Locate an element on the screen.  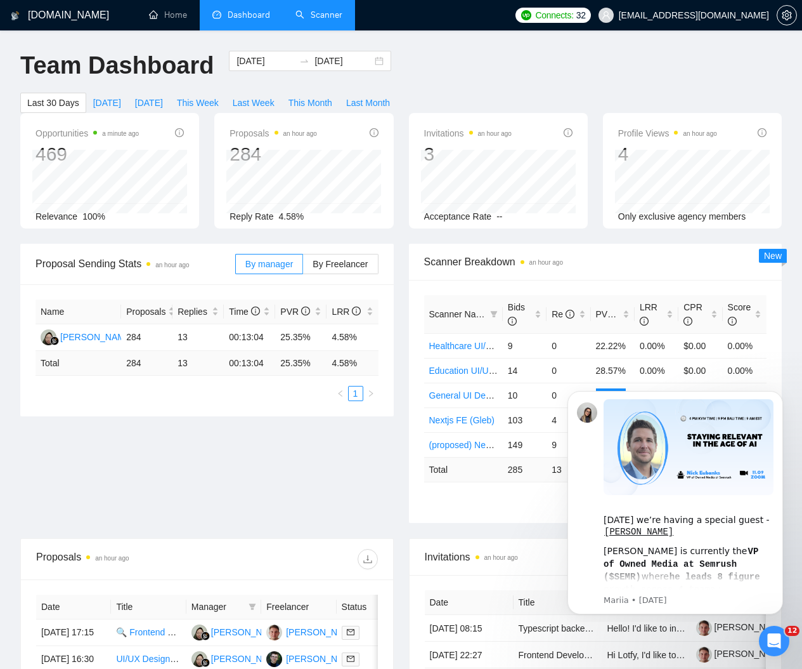
span: Proposal Sending Stats is located at coordinates (135, 263).